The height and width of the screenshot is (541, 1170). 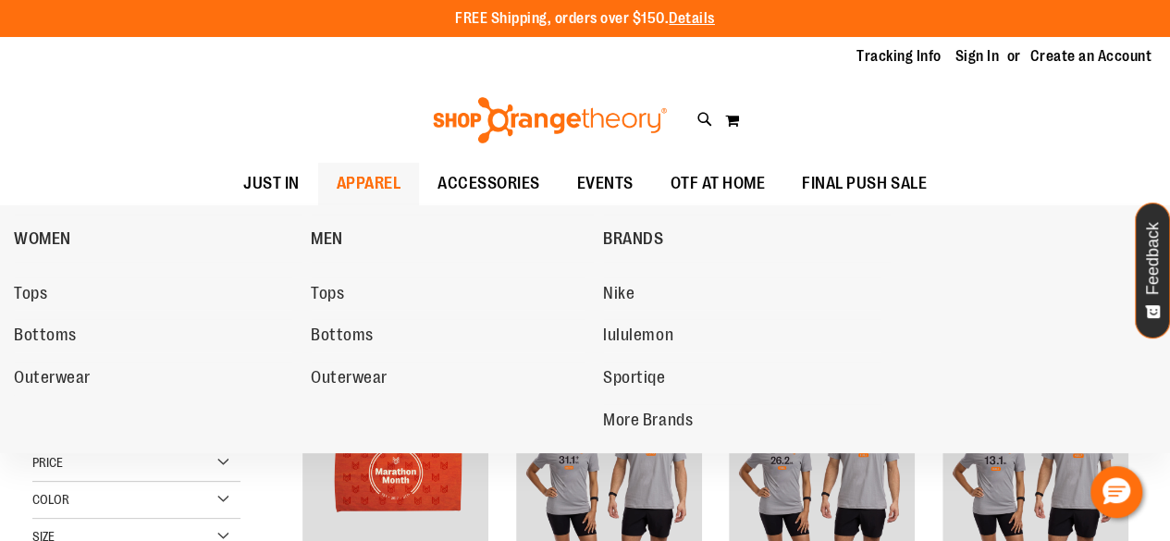 I want to click on button: Feedback - Show survey, so click(x=1152, y=270).